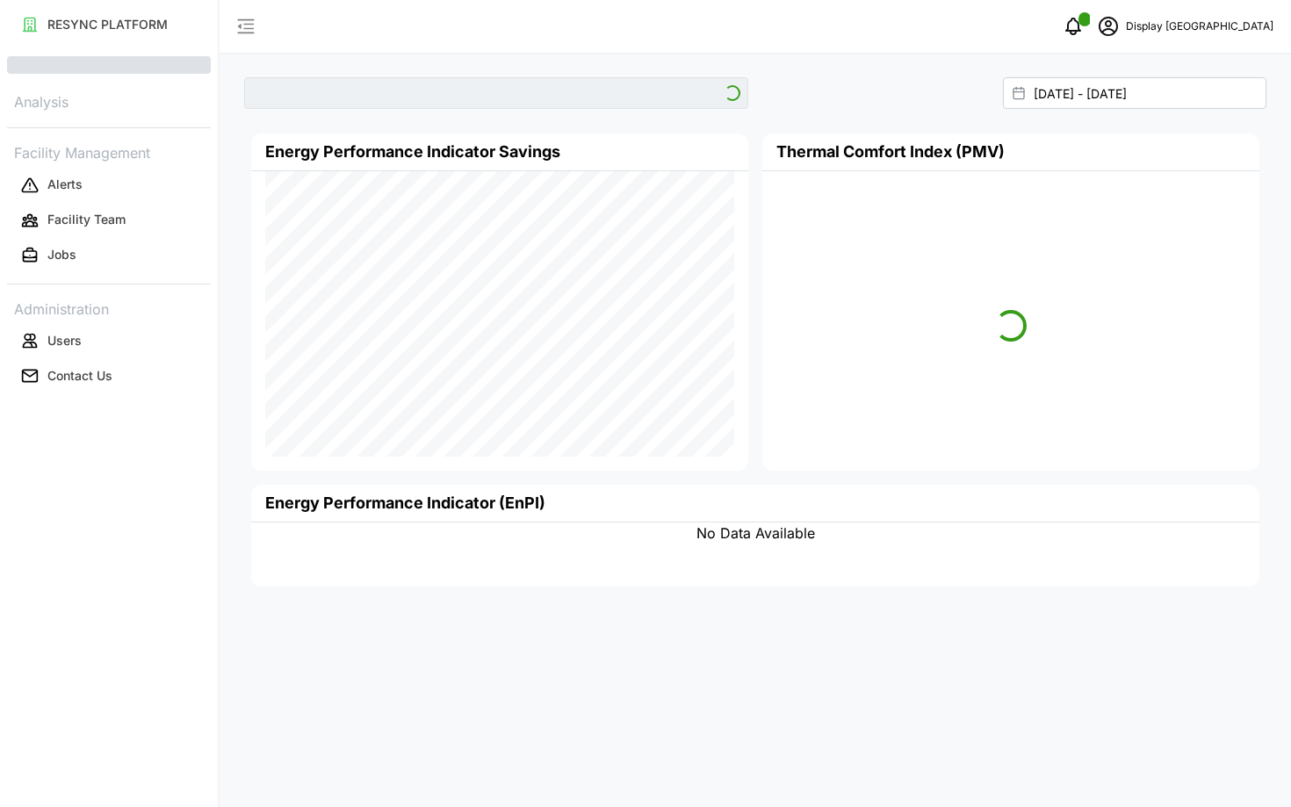 This screenshot has width=1291, height=807. What do you see at coordinates (109, 341) in the screenshot?
I see `button: Users` at bounding box center [109, 341].